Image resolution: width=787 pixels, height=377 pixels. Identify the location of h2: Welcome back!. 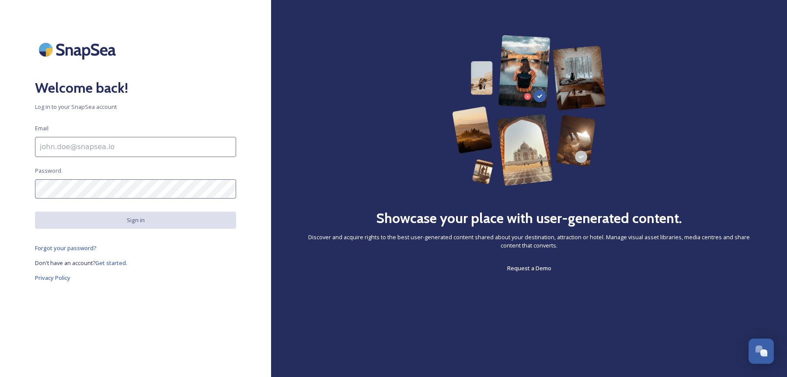
(136, 88).